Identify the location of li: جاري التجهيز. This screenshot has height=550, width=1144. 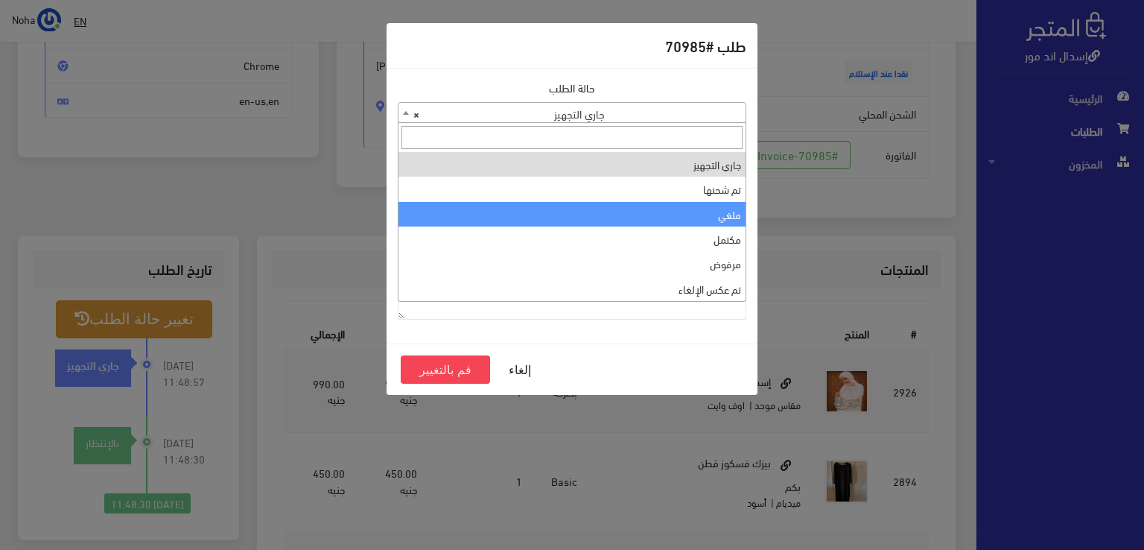
(572, 164).